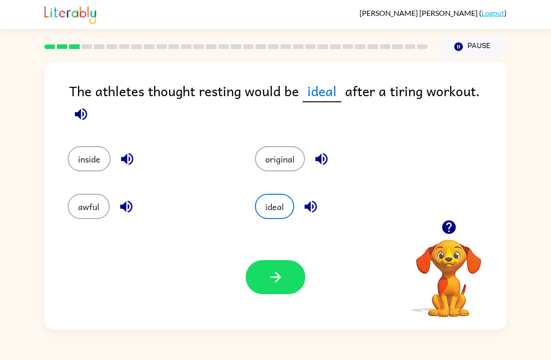 The width and height of the screenshot is (551, 360). I want to click on button: ideal, so click(274, 206).